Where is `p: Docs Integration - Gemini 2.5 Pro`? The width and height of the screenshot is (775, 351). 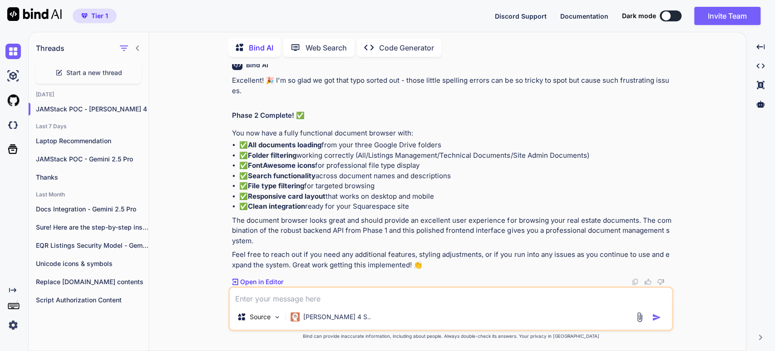
p: Docs Integration - Gemini 2.5 Pro is located at coordinates (92, 209).